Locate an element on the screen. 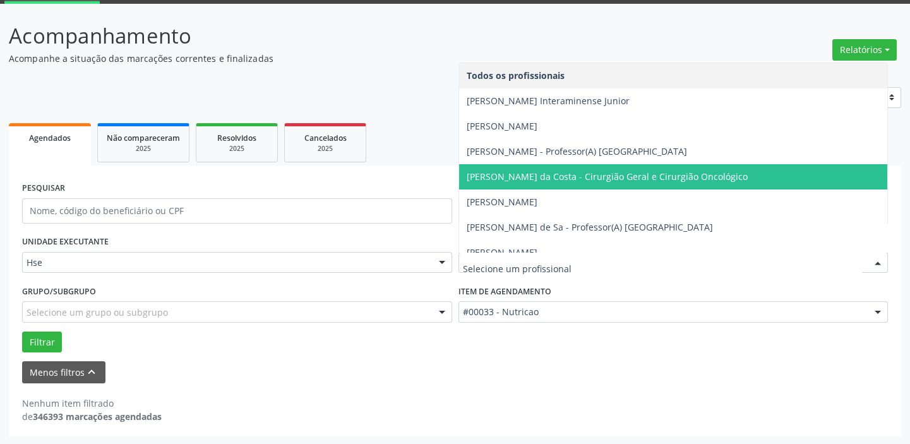 The height and width of the screenshot is (444, 910). span: Todos os profissionais is located at coordinates (515, 75).